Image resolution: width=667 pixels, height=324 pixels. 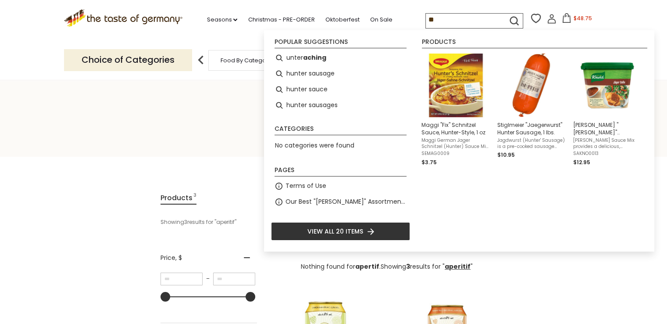 I want to click on span: Maggi "Fix" Schnitzel Sauce, Hunter-Style, 1 oz, so click(x=456, y=129).